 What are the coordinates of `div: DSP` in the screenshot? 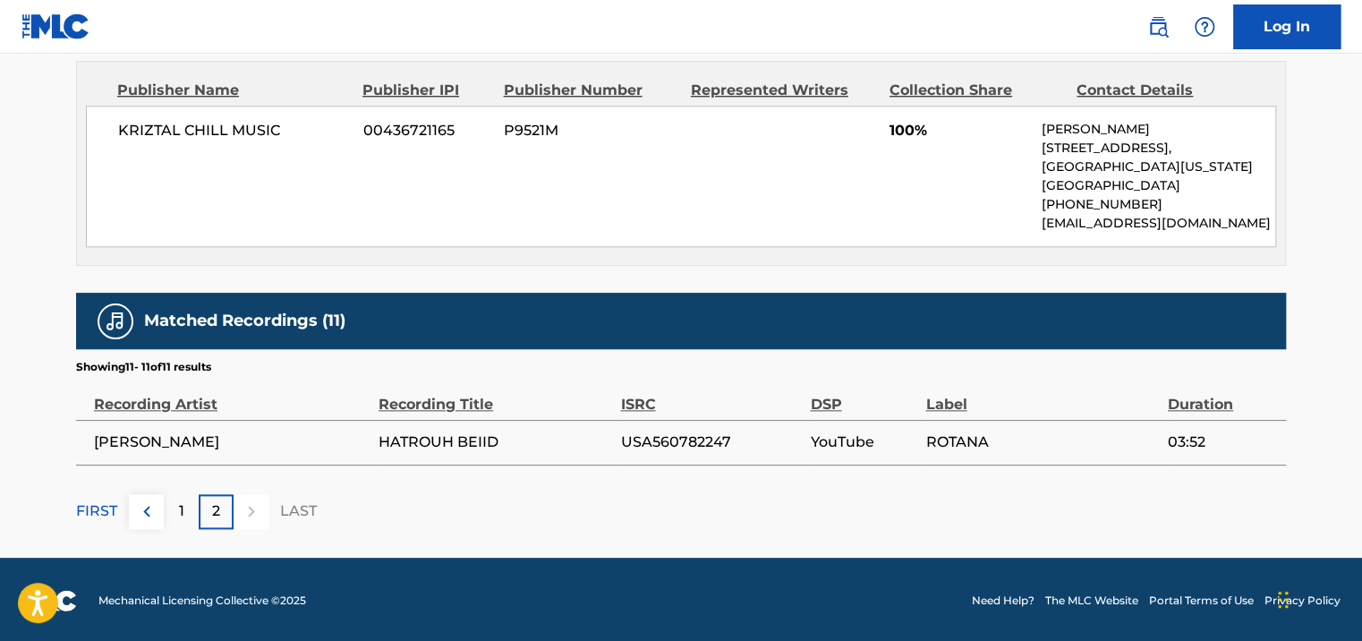 It's located at (863, 395).